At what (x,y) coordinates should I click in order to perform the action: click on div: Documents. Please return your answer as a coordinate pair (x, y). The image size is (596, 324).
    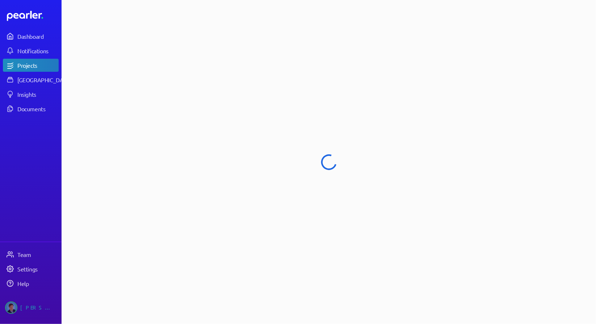
    Looking at the image, I should click on (38, 109).